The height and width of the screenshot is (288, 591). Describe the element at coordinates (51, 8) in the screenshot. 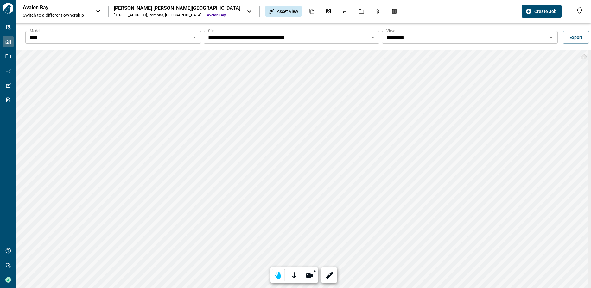

I see `p: Avalon Bay` at that location.